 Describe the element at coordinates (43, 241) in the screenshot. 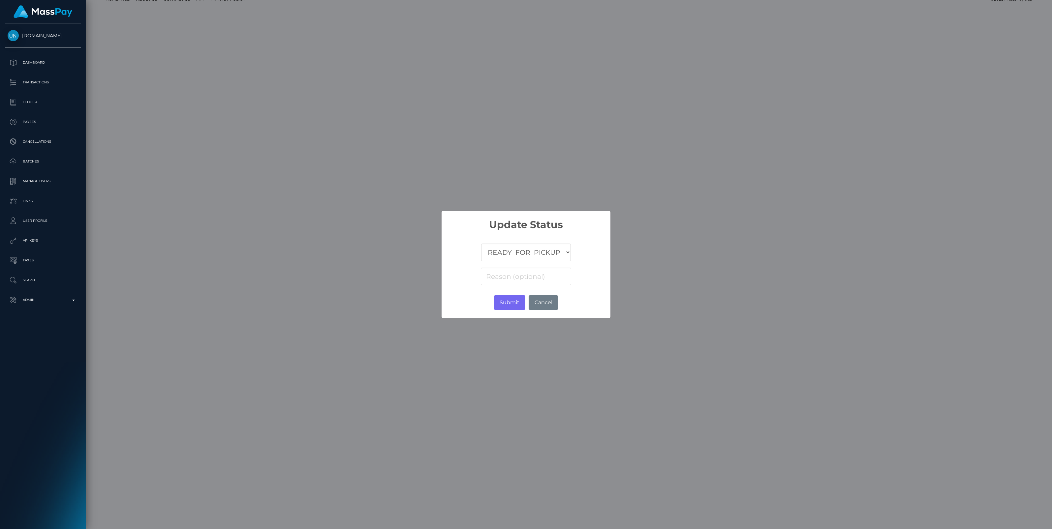

I see `p: API Keys` at that location.